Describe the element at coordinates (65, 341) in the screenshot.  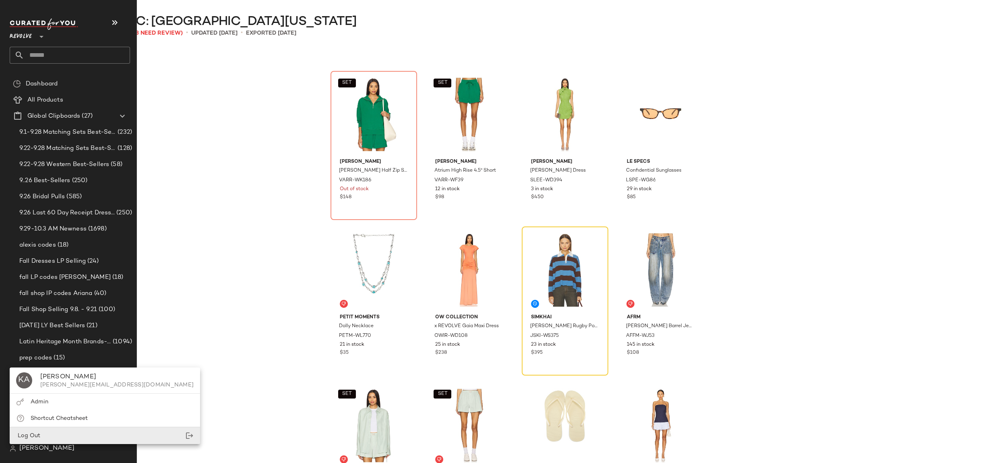
I see `span: Latin Heritage Month Brands- DO NOT DELETE` at that location.